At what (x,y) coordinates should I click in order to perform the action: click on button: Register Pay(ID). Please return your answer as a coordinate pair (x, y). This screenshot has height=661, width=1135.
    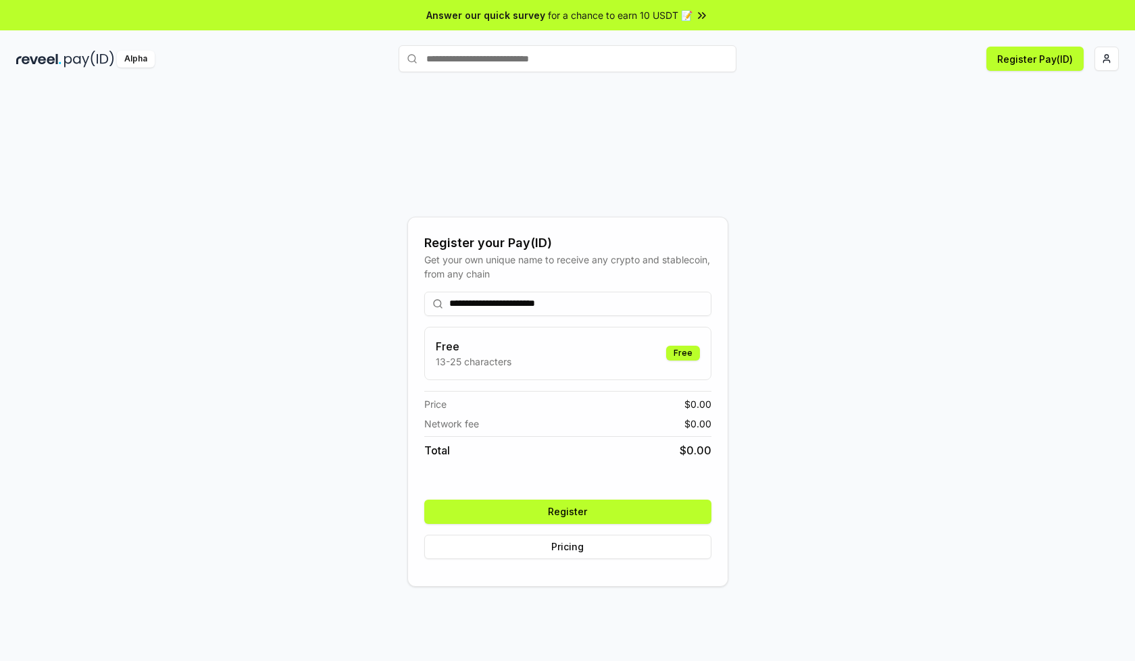
    Looking at the image, I should click on (1035, 59).